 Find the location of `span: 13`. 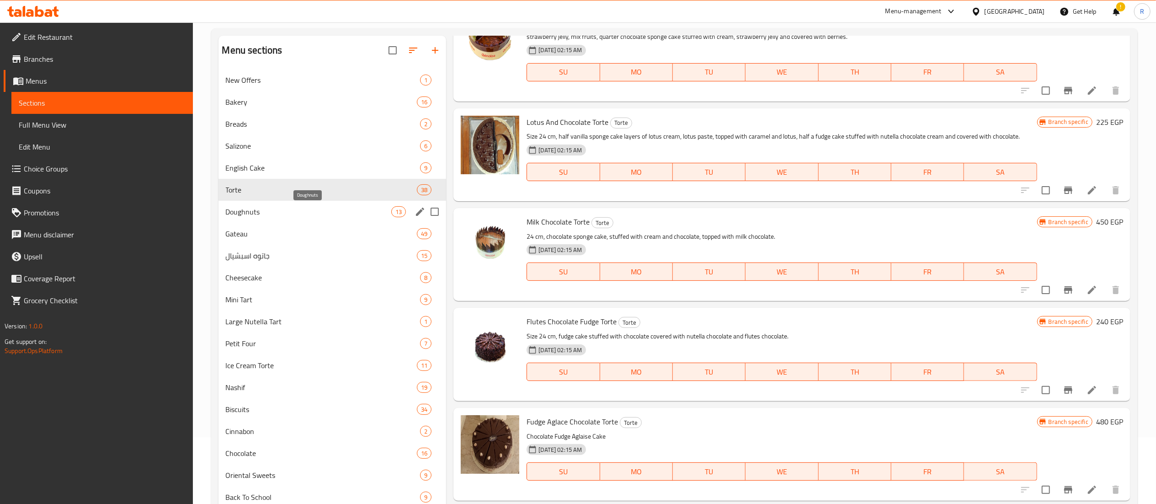

span: 13 is located at coordinates (399, 212).